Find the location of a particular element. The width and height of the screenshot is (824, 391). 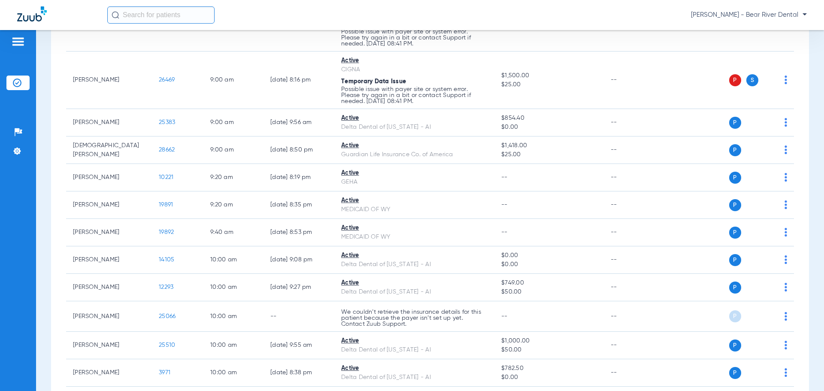

img: Zuub Logo is located at coordinates (32, 14).